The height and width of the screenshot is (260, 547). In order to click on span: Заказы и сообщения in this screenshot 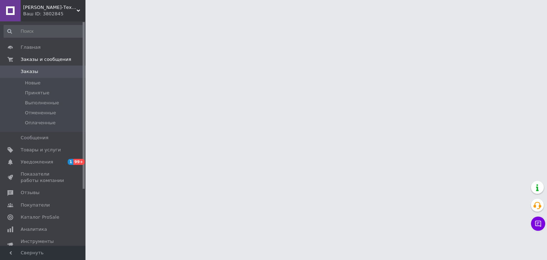, I will do `click(46, 59)`.